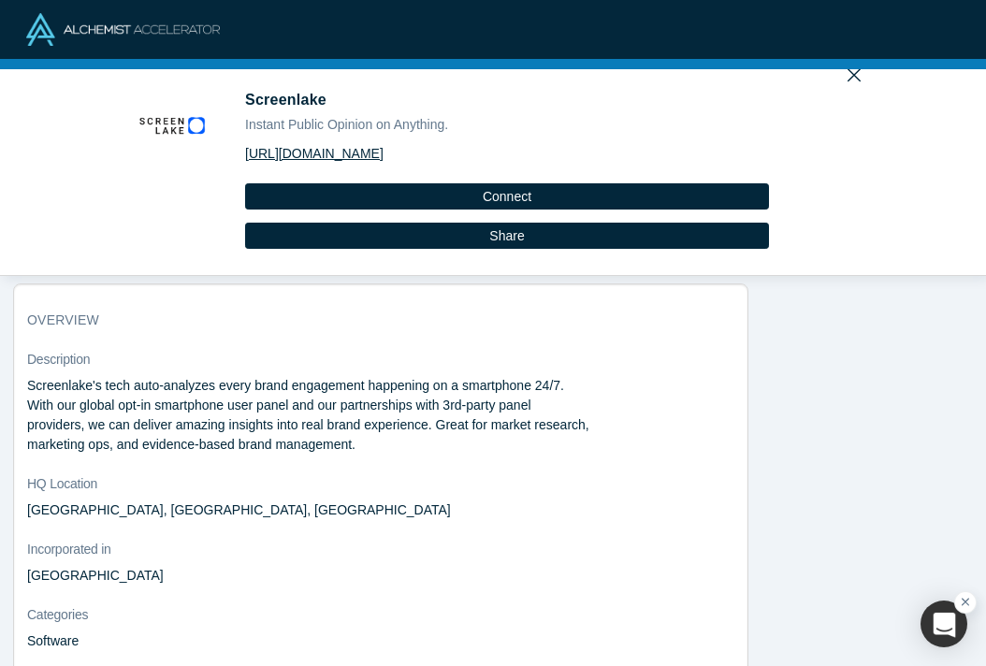 The height and width of the screenshot is (666, 986). Describe the element at coordinates (507, 124) in the screenshot. I see `div: Instant Public Opinion on Anything.` at that location.